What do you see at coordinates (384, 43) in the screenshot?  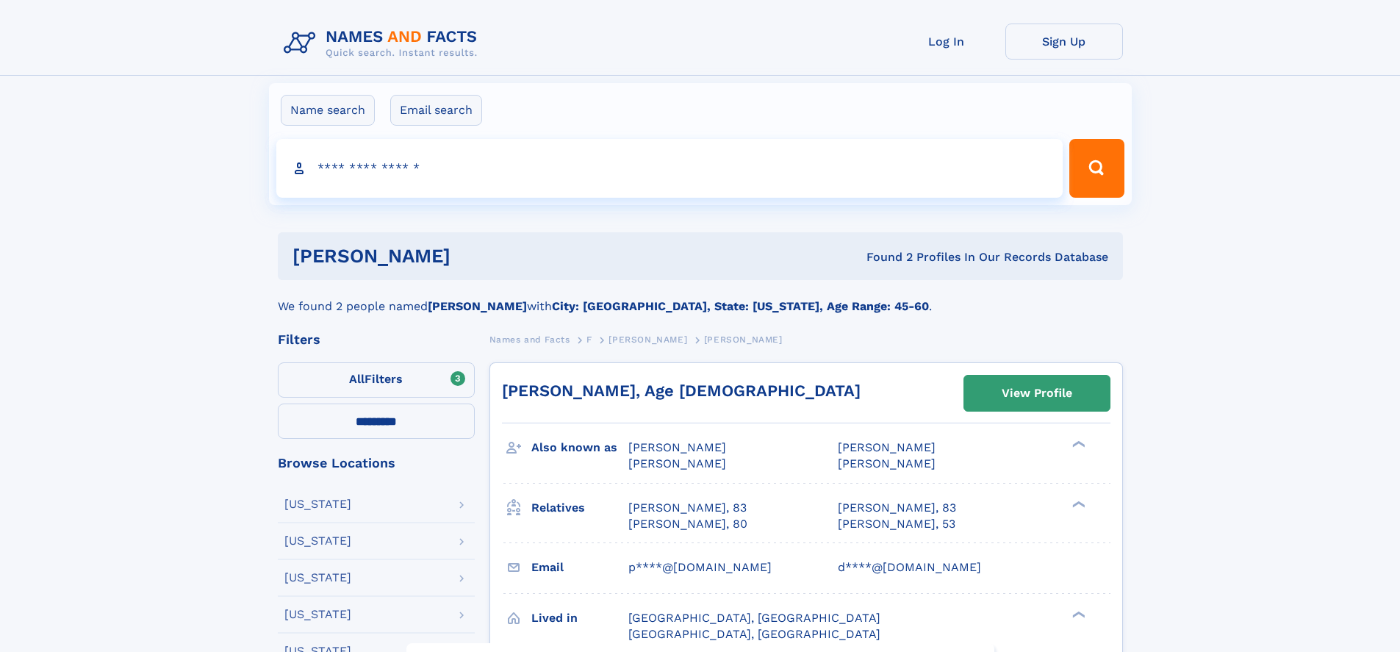 I see `img: Logo Names and Facts` at bounding box center [384, 43].